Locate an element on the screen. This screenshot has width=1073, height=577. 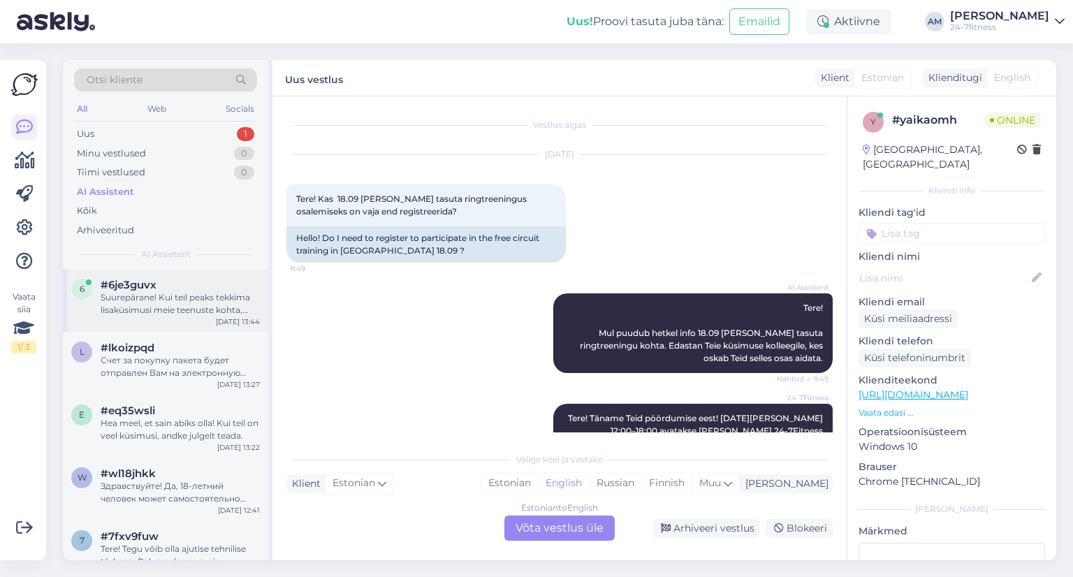
span: English is located at coordinates (1012, 78).